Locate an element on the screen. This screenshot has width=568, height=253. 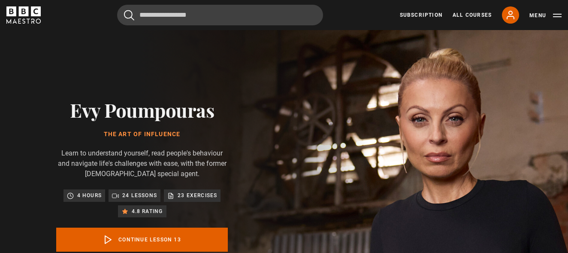
input: Search is located at coordinates (220, 15).